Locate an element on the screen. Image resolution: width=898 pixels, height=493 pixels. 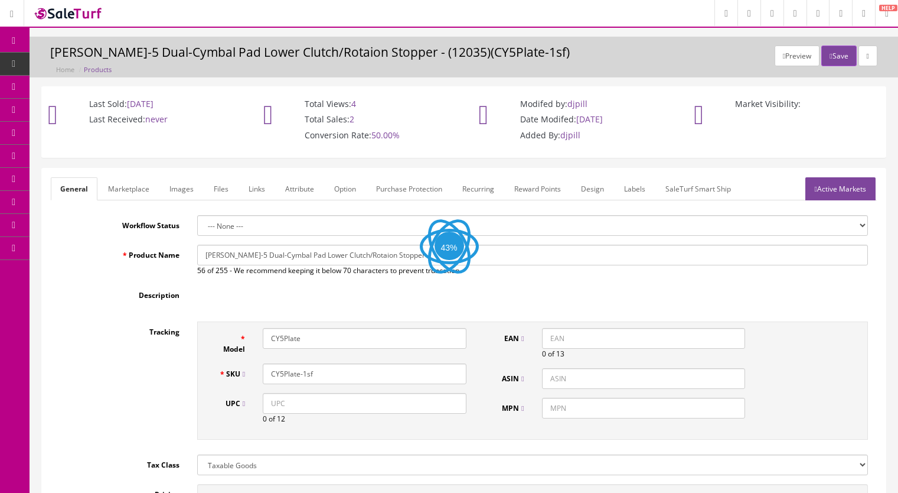
a: Attribute is located at coordinates (299, 188).